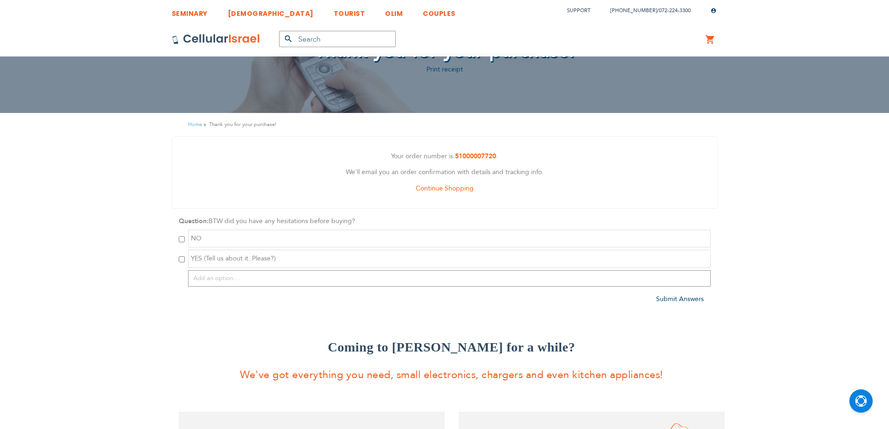 This screenshot has width=889, height=429. Describe the element at coordinates (243, 124) in the screenshot. I see `strong: Thank you for your purchase!` at that location.